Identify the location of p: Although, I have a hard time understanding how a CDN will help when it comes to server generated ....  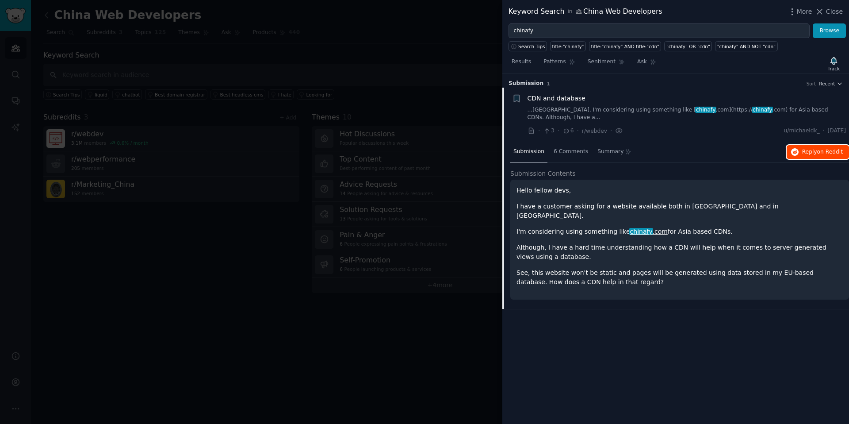
(680, 252).